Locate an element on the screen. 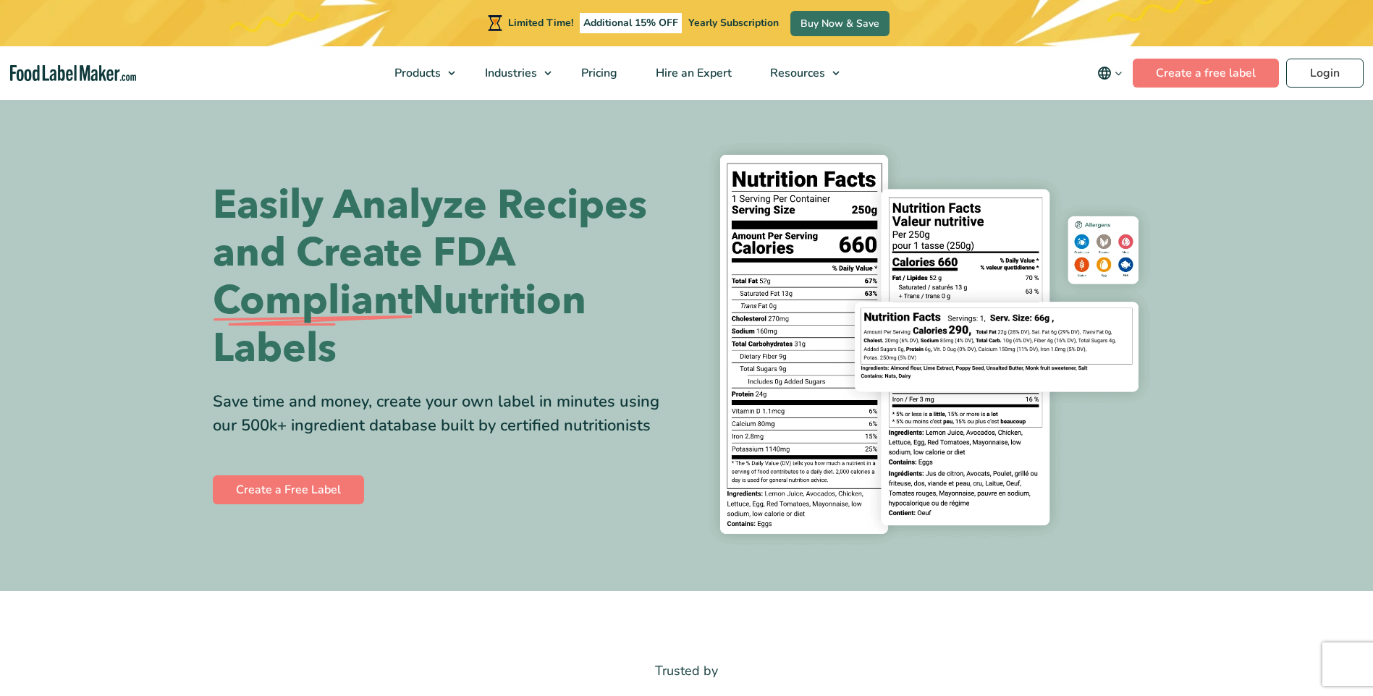 The height and width of the screenshot is (696, 1373). span: Compliant is located at coordinates (313, 301).